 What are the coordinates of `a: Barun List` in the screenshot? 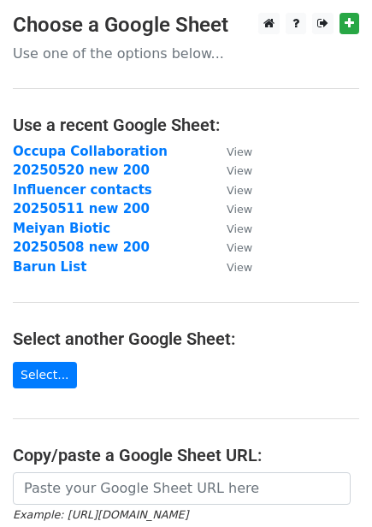 It's located at (50, 267).